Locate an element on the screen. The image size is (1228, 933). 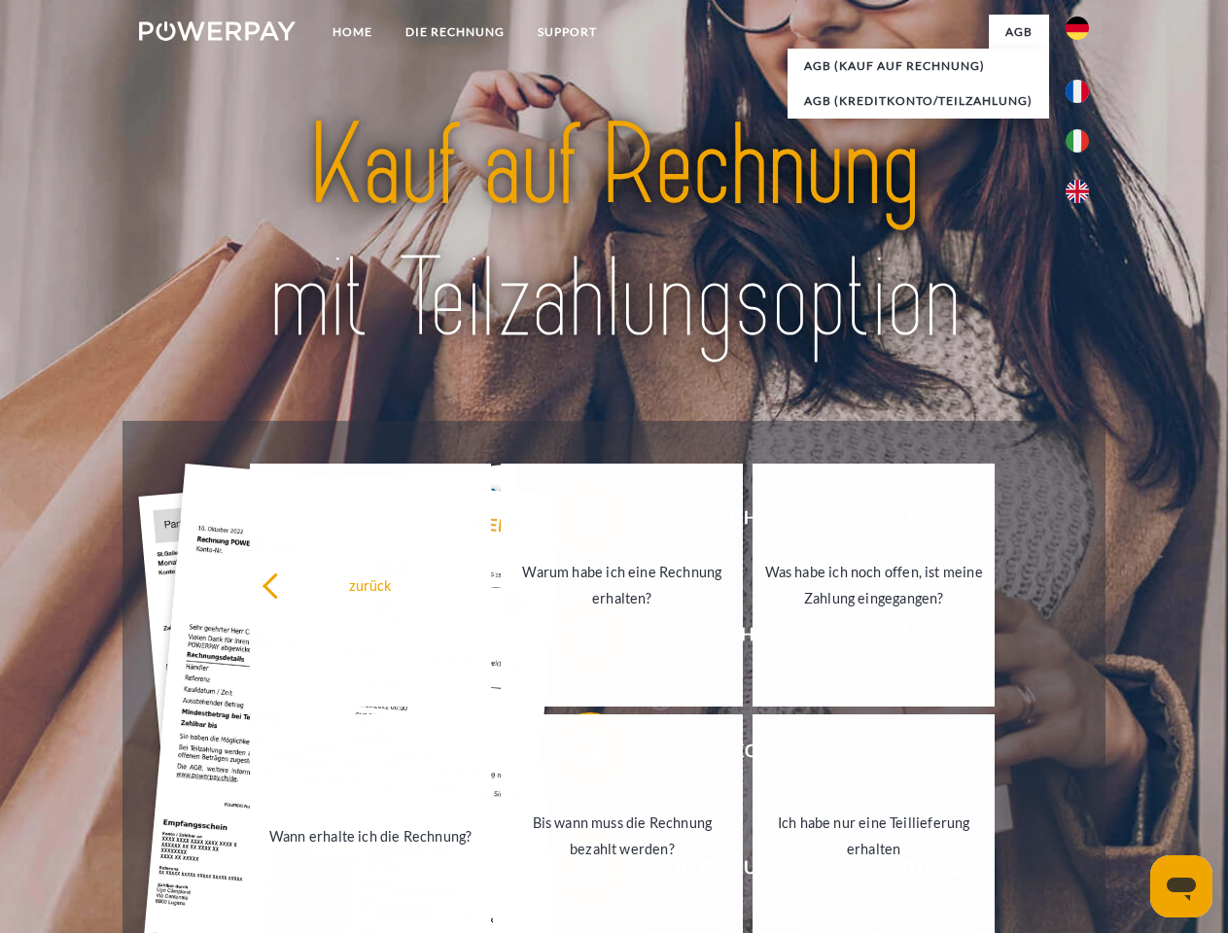
a: Was habe ich noch offen, ist meine Zahlung eingegangen? is located at coordinates (873, 585).